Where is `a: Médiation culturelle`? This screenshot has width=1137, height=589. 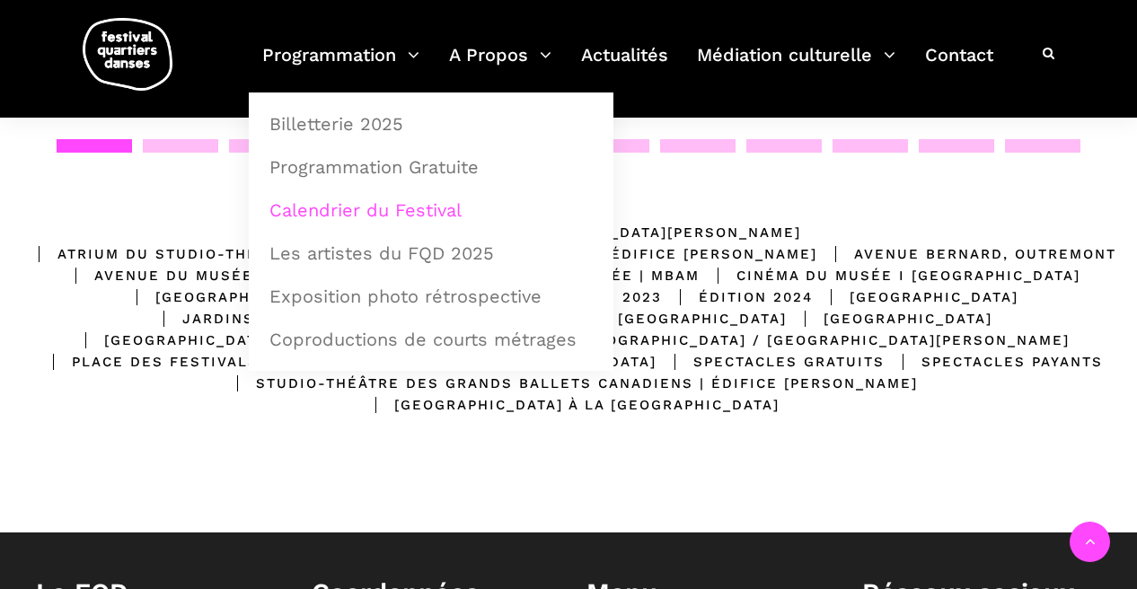
a: Médiation culturelle is located at coordinates (795, 66).